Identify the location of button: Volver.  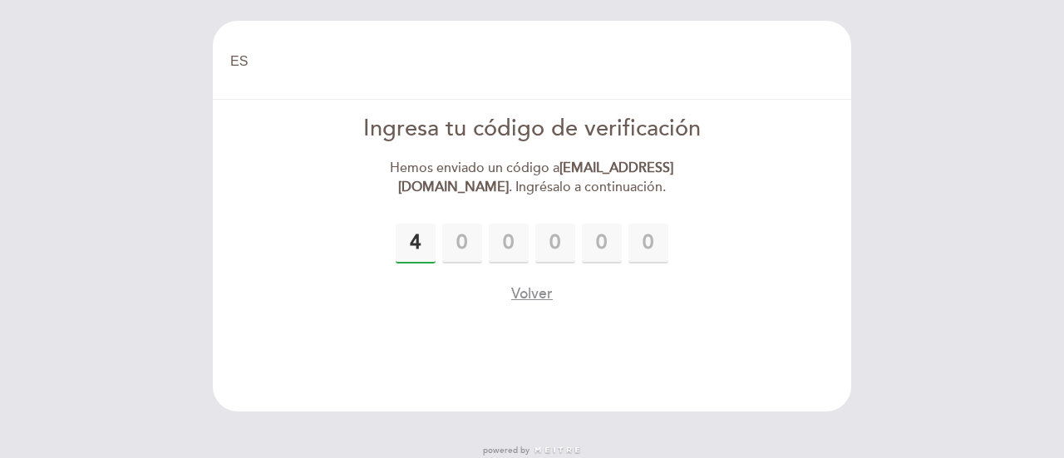
(532, 294).